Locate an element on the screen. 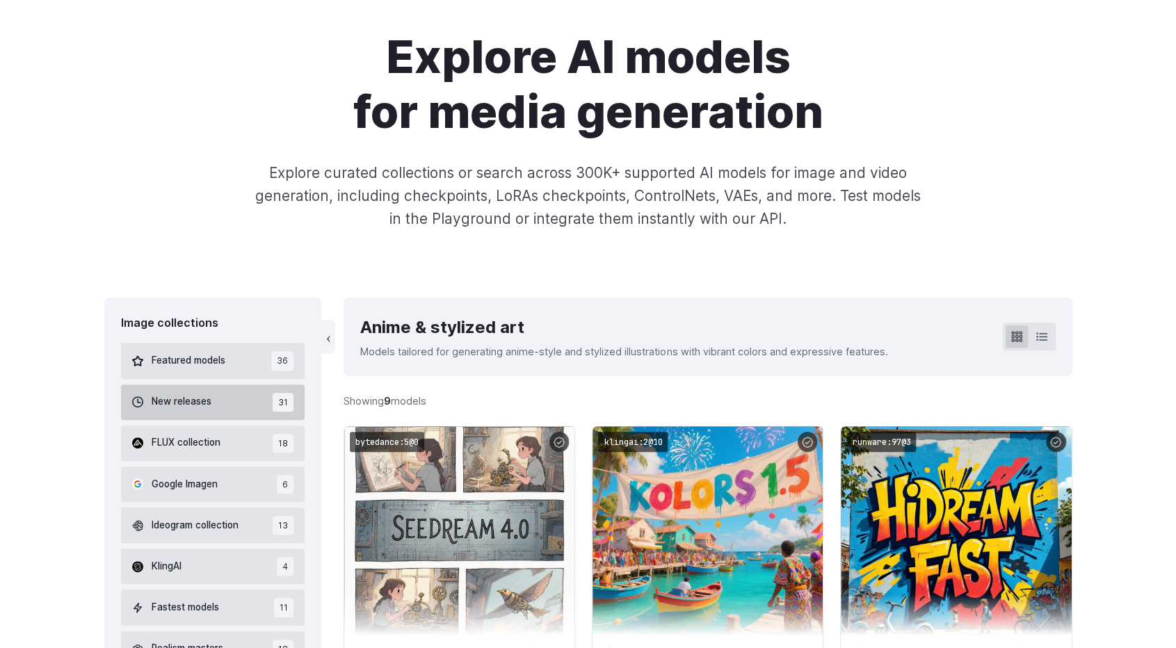  button: Google Imagen 6 is located at coordinates (213, 484).